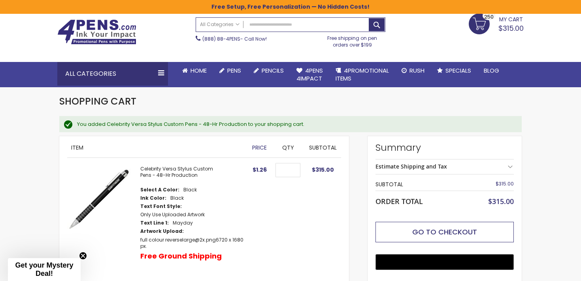 The height and width of the screenshot is (281, 581). What do you see at coordinates (411, 166) in the screenshot?
I see `strong: Estimate Shipping and Tax` at bounding box center [411, 166].